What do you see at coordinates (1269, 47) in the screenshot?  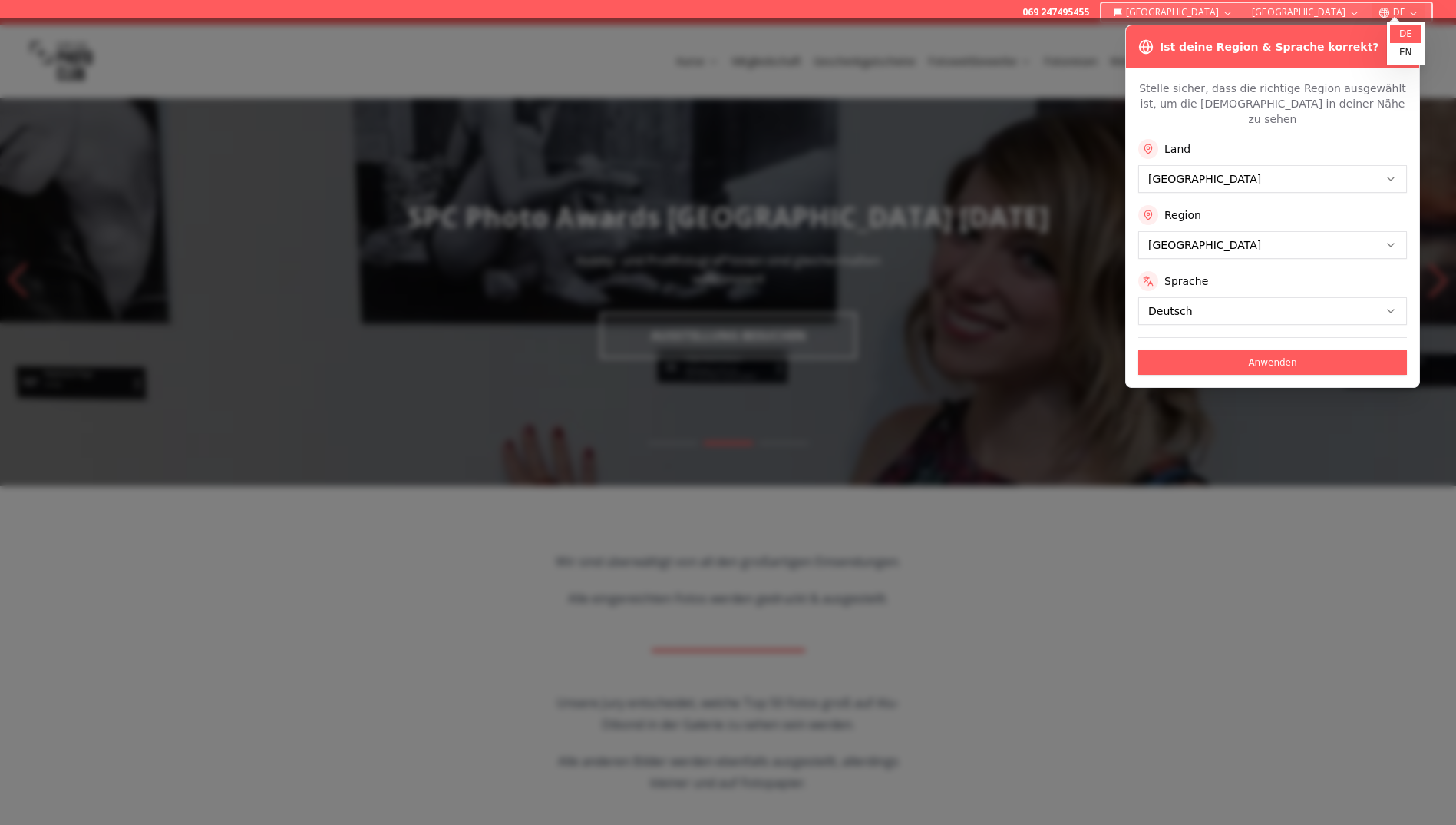 I see `h3: Ist deine Region & Sprache korrekt?` at bounding box center [1269, 47].